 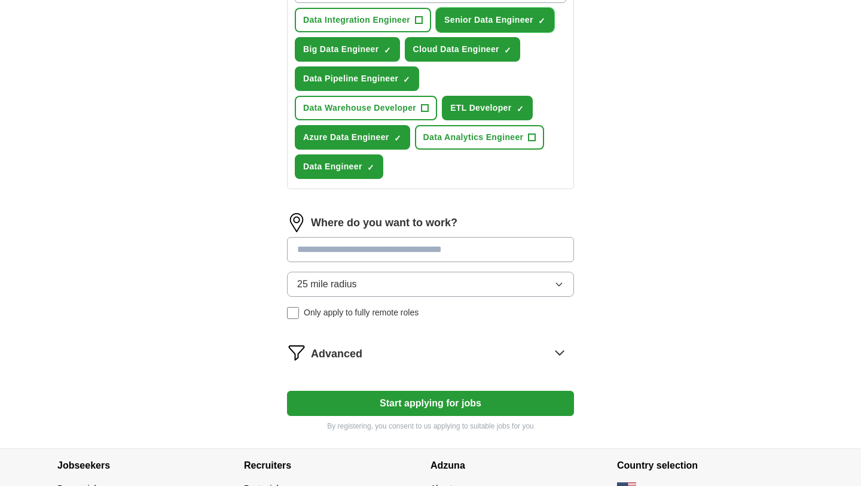 I want to click on span: Data Integration Engineer, so click(x=356, y=20).